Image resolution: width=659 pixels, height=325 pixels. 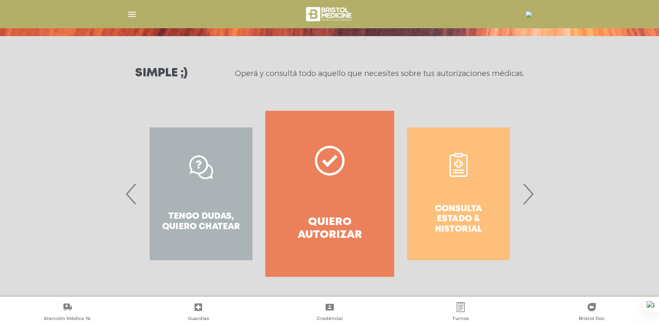 I want to click on p: Operá y consultá todo aquello que necesites sobre tus autorizaciones médicas., so click(x=379, y=74).